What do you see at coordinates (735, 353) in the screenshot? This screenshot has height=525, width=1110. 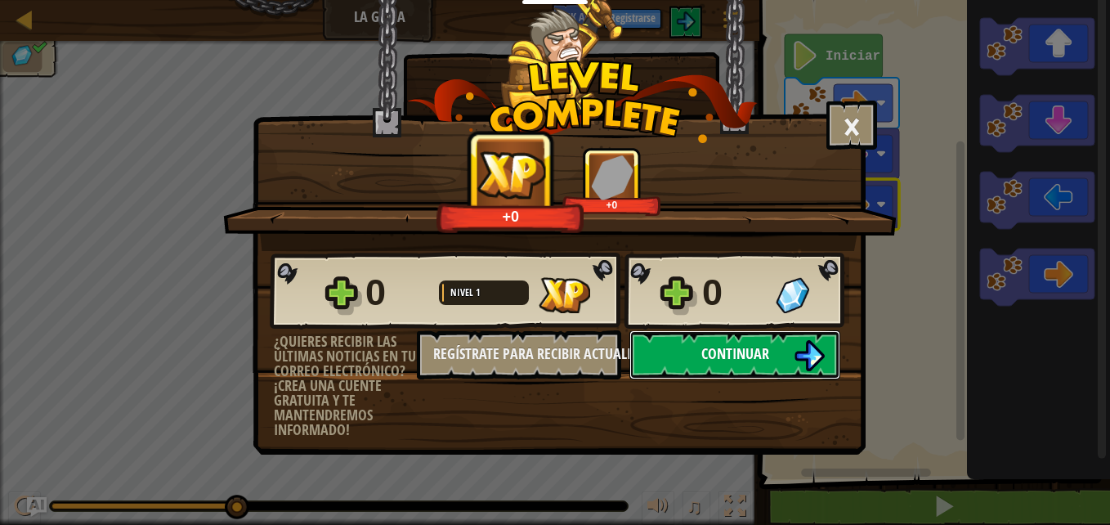 I see `span: Continuar` at bounding box center [735, 353].